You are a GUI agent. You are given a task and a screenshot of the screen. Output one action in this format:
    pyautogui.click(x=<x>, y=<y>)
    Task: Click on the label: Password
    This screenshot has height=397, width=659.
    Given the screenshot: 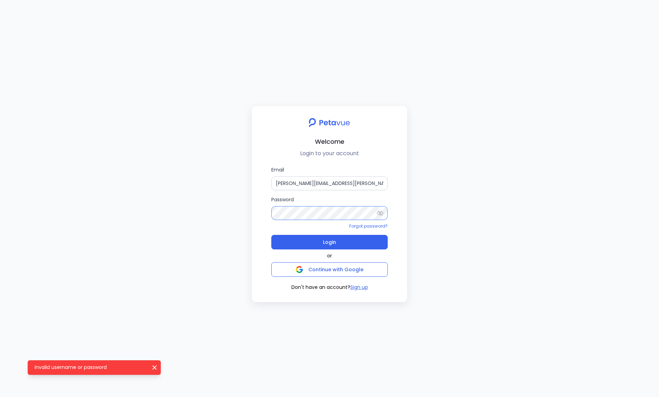 What is the action you would take?
    pyautogui.click(x=330, y=208)
    